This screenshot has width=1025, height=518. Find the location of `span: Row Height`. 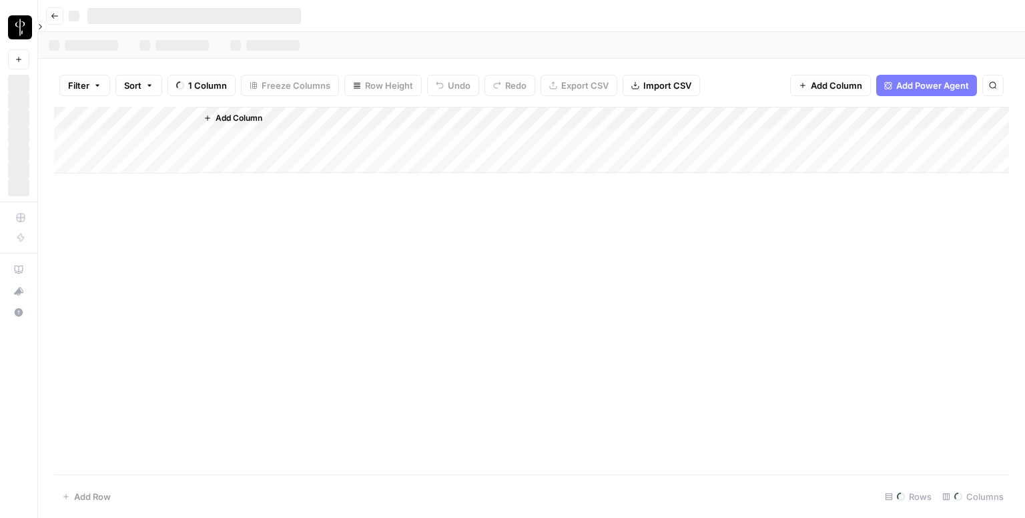

span: Row Height is located at coordinates (389, 85).